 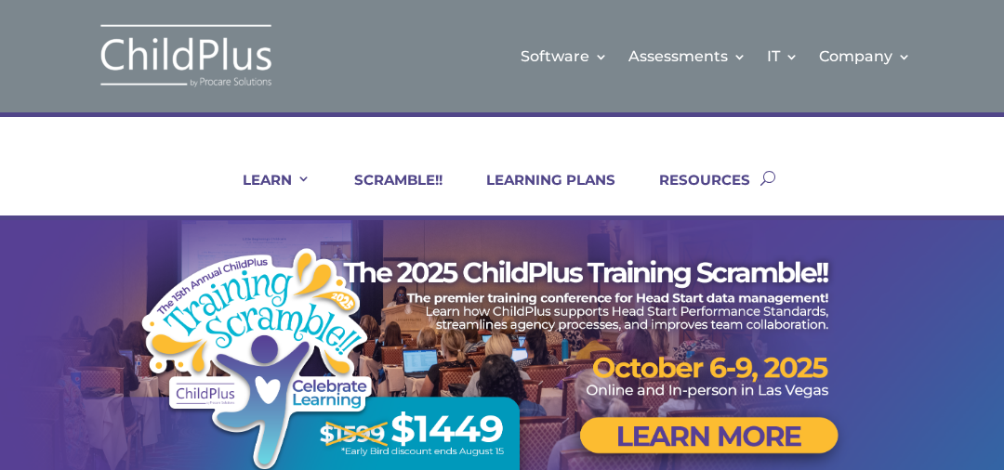 I want to click on a: Software, so click(x=564, y=56).